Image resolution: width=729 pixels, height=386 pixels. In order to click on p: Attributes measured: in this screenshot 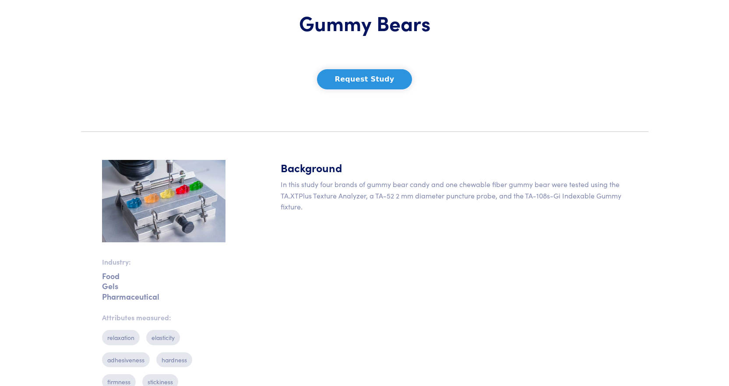, I will do `click(164, 317)`.